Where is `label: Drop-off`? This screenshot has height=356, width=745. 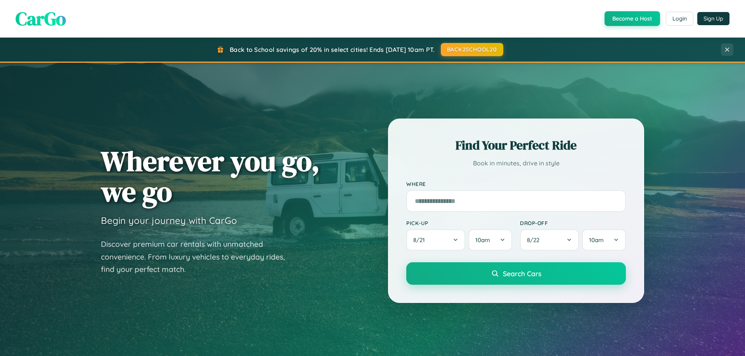 label: Drop-off is located at coordinates (573, 223).